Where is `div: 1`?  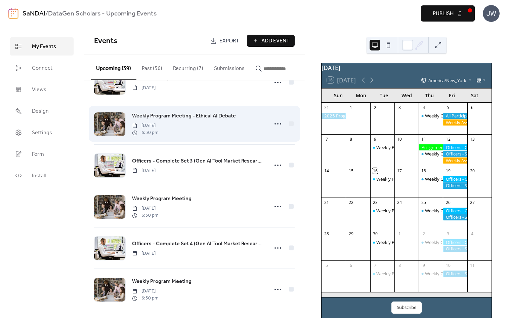
div: 1 is located at coordinates (400, 234).